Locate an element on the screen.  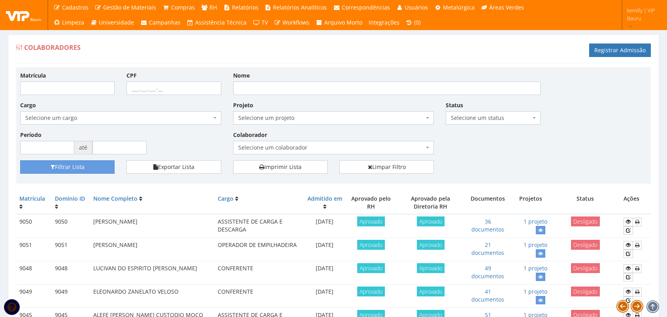
a: 36 documentos is located at coordinates (488, 225).